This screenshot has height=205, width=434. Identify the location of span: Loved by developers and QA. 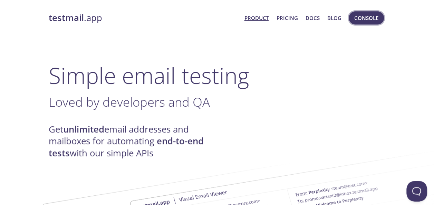
(129, 102).